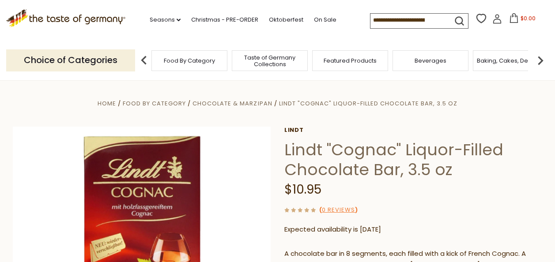 This screenshot has height=262, width=555. I want to click on a: Lindt, so click(413, 130).